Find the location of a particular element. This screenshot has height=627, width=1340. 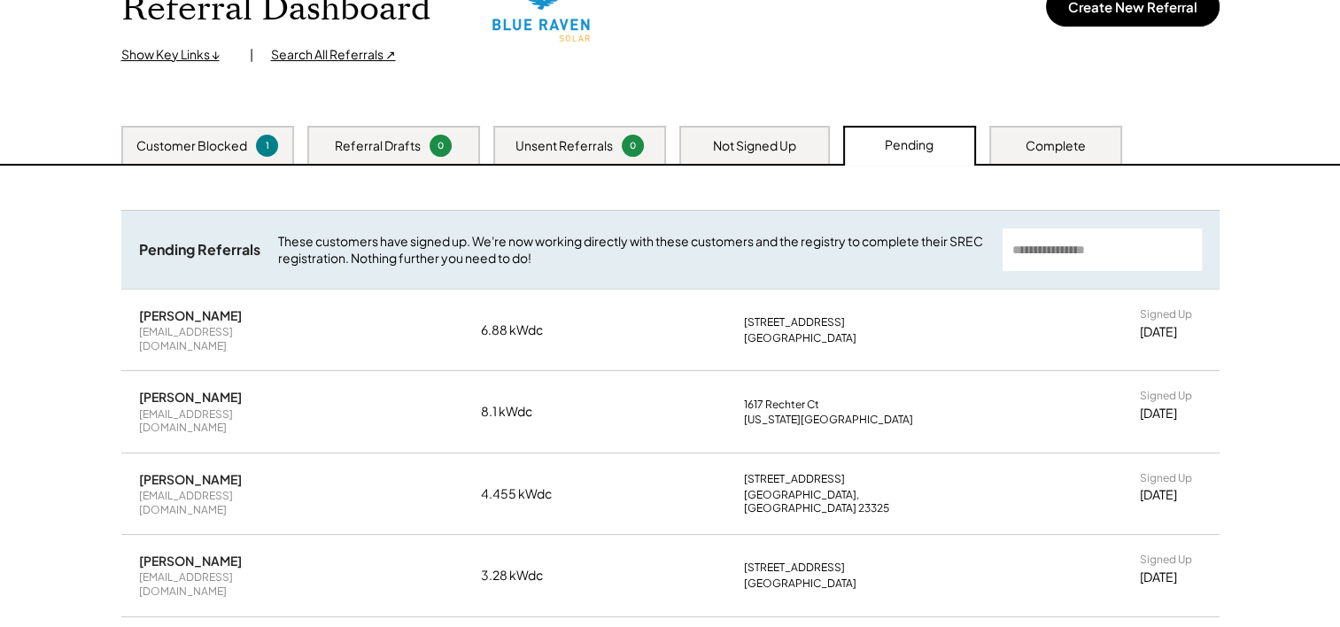

div: Complete is located at coordinates (1055, 146).